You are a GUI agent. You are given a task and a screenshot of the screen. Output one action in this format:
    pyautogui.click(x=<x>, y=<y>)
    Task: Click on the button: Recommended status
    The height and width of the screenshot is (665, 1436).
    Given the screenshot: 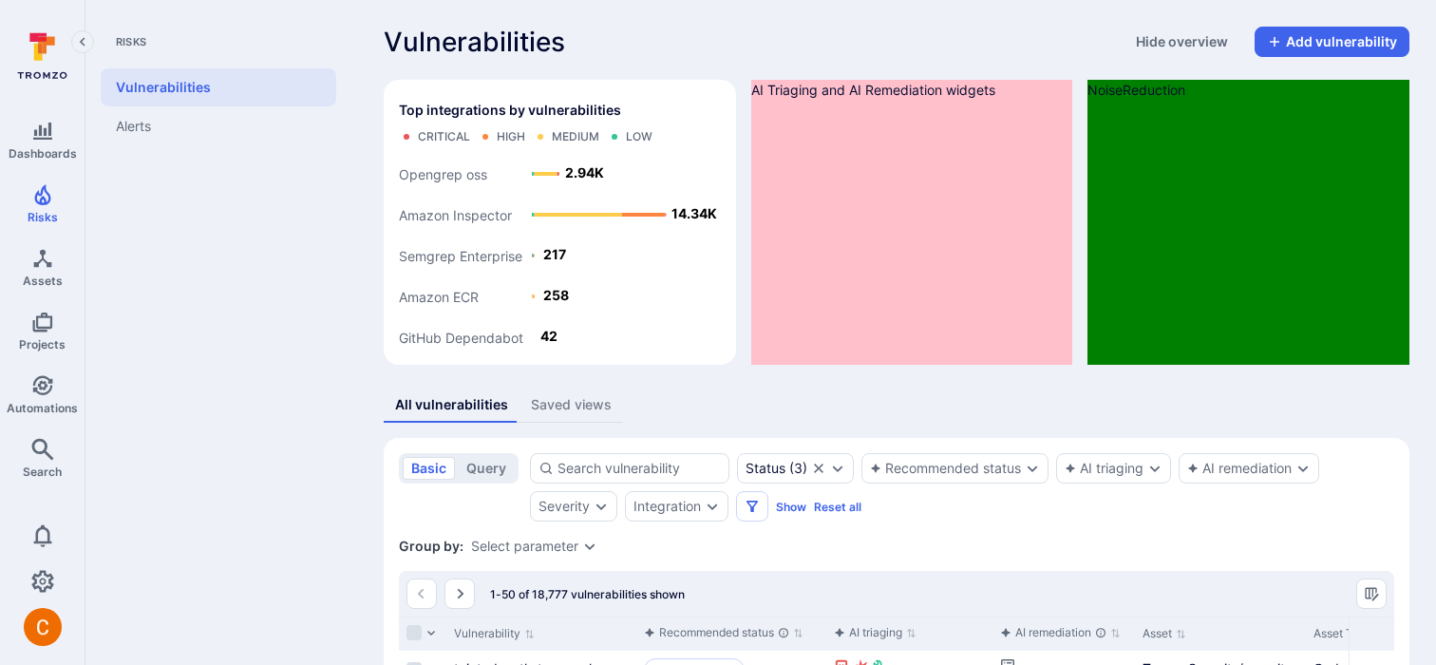 What is the action you would take?
    pyautogui.click(x=945, y=468)
    